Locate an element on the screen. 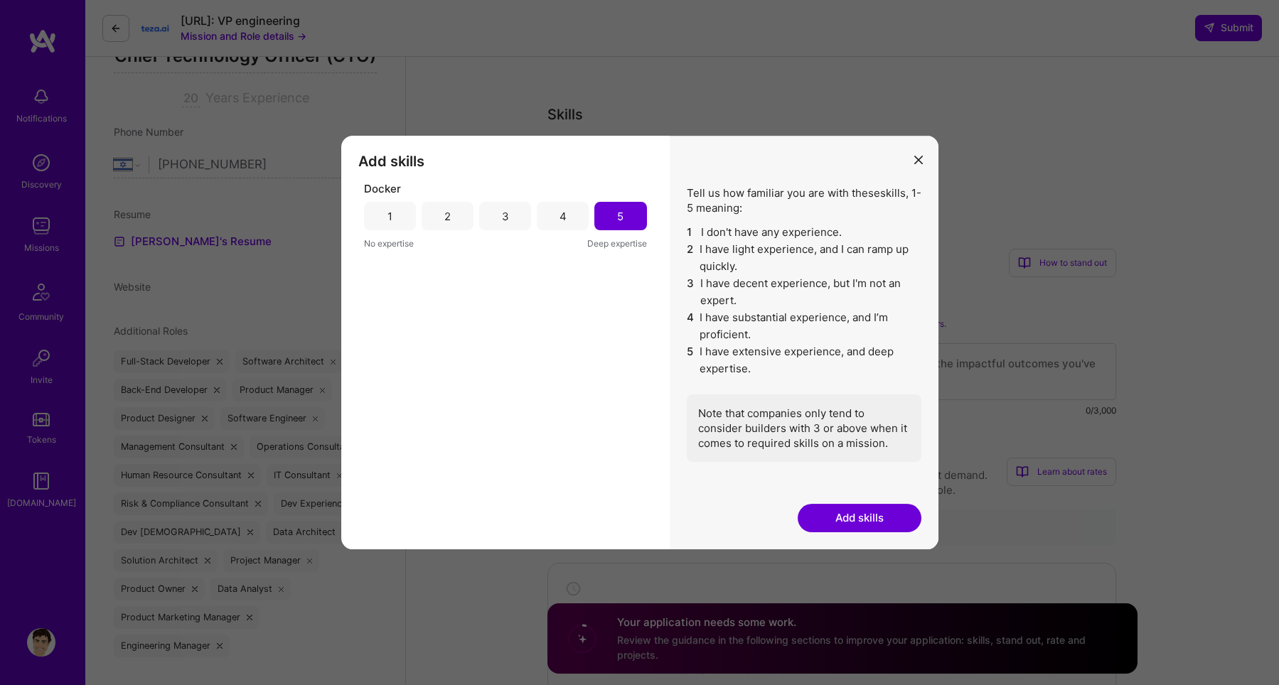 This screenshot has width=1279, height=685. span: 3 is located at coordinates (690, 292).